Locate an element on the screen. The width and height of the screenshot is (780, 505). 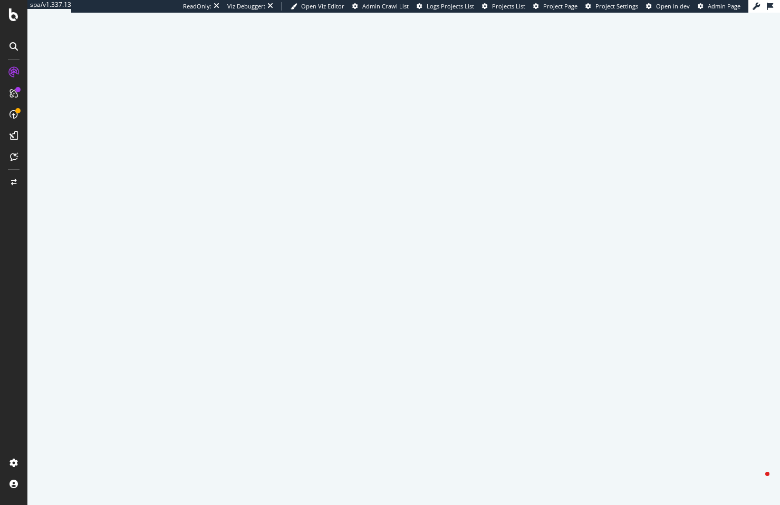
a: Admin Page is located at coordinates (719, 6).